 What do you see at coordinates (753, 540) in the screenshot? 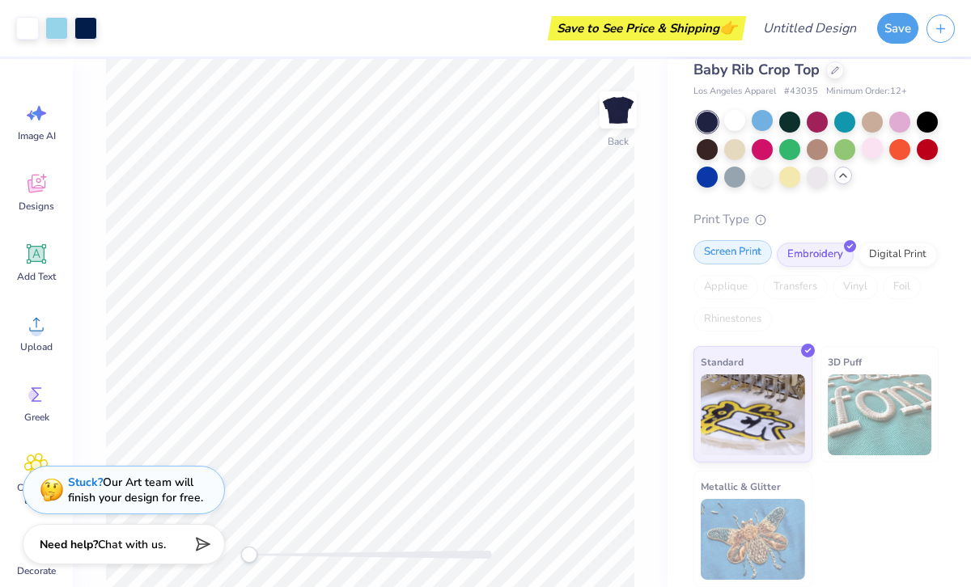
I see `img: Metallic & Glitter` at bounding box center [753, 540].